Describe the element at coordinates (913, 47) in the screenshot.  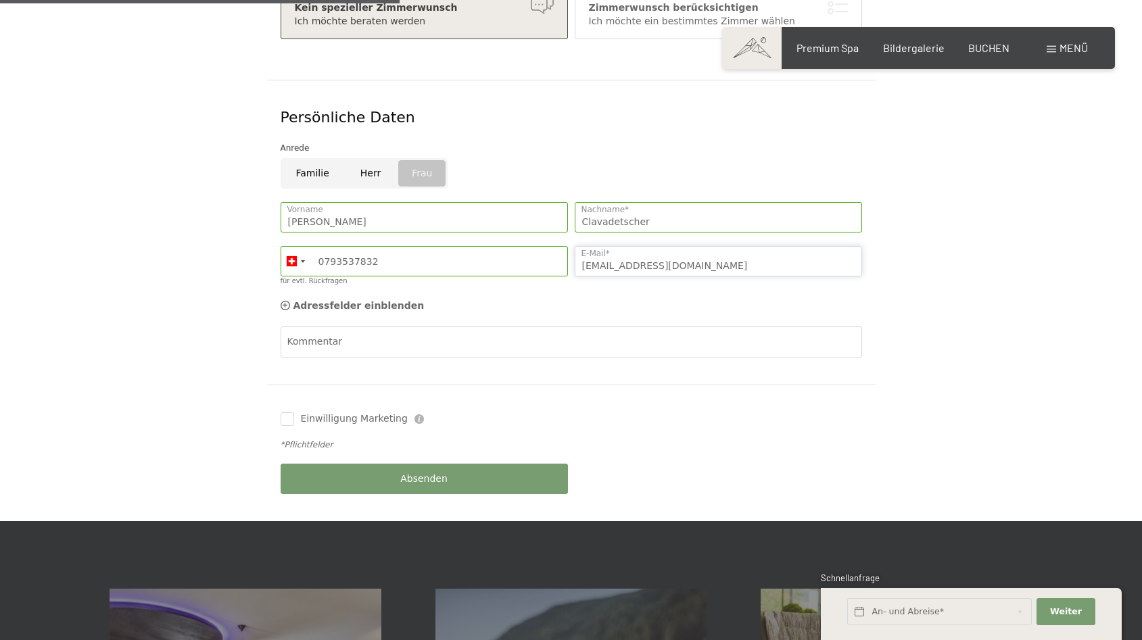
I see `a: Bildergalerie` at that location.